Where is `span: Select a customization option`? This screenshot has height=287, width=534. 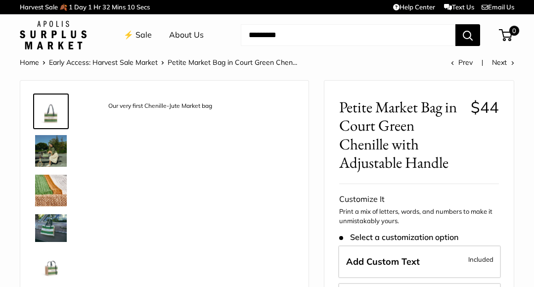 span: Select a customization option is located at coordinates (398, 237).